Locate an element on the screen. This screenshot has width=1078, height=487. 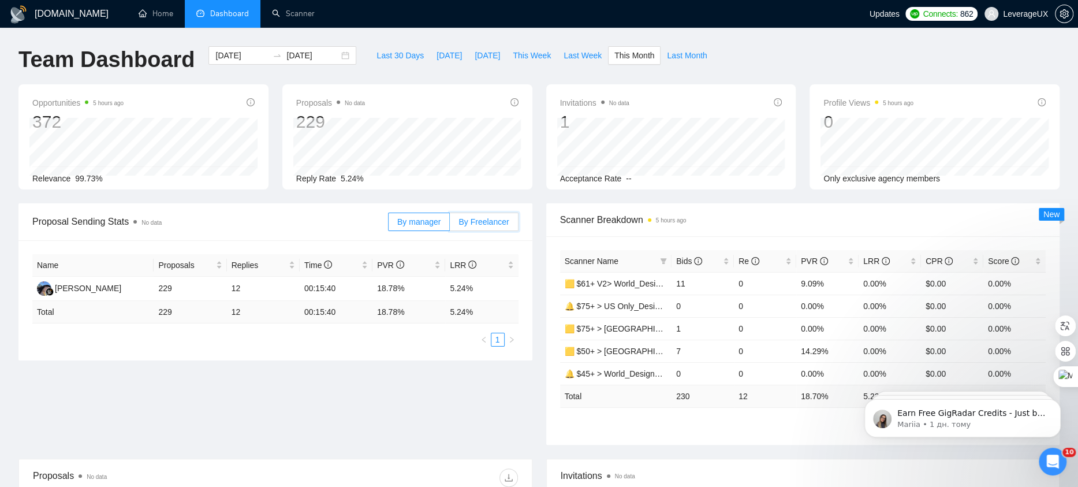
span: Re is located at coordinates (749, 261).